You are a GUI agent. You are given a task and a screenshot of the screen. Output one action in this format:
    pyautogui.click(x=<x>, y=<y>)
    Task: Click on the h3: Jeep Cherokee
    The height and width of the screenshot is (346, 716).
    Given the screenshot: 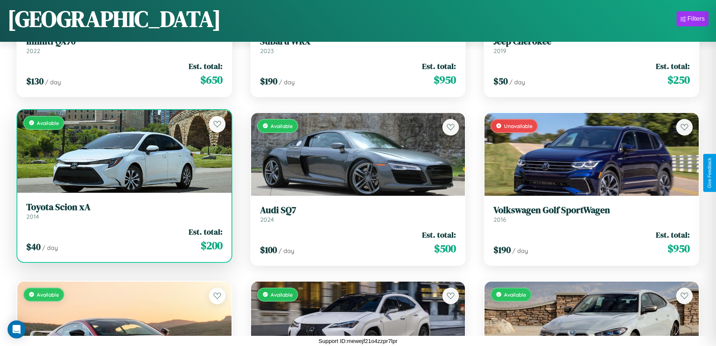 What is the action you would take?
    pyautogui.click(x=592, y=41)
    